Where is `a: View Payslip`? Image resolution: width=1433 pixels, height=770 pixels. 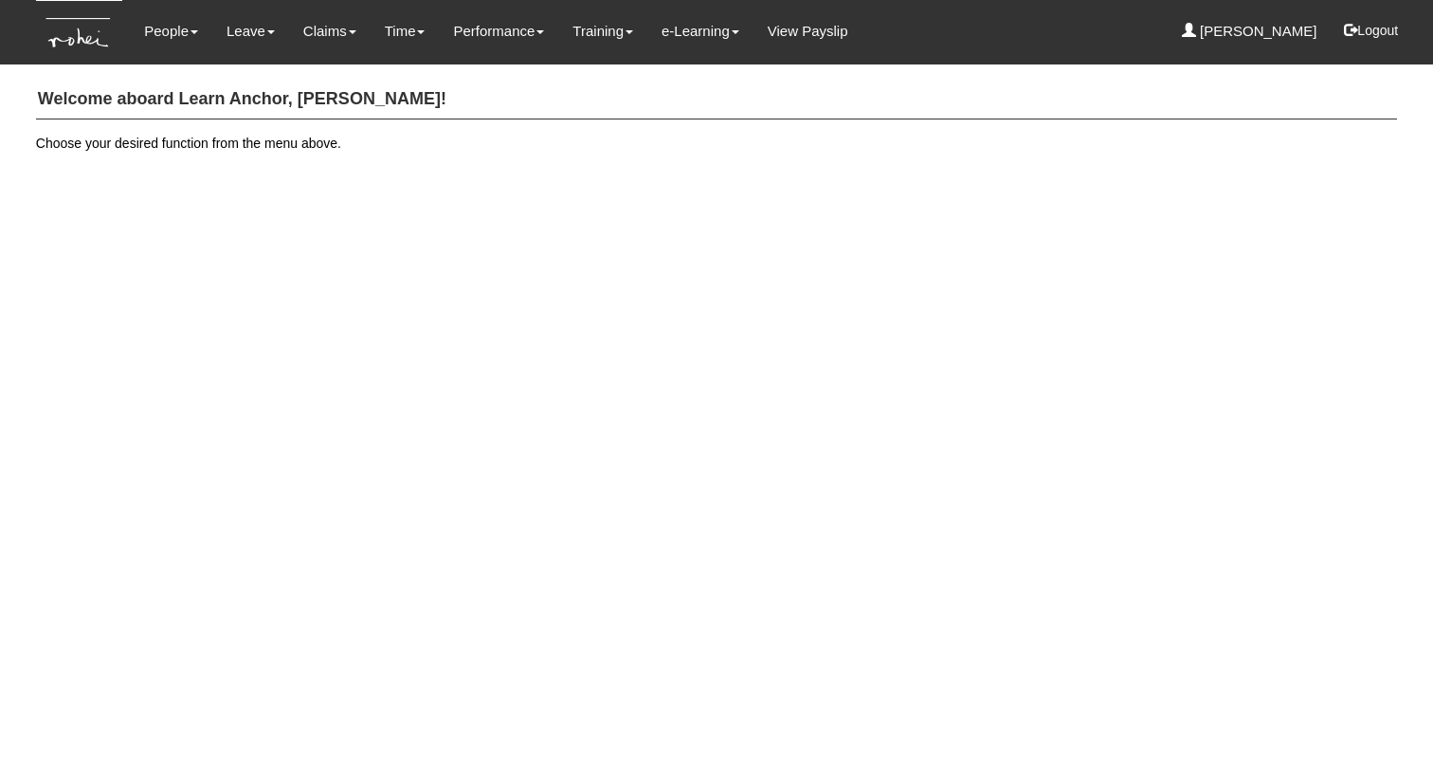 a: View Payslip is located at coordinates (808, 31).